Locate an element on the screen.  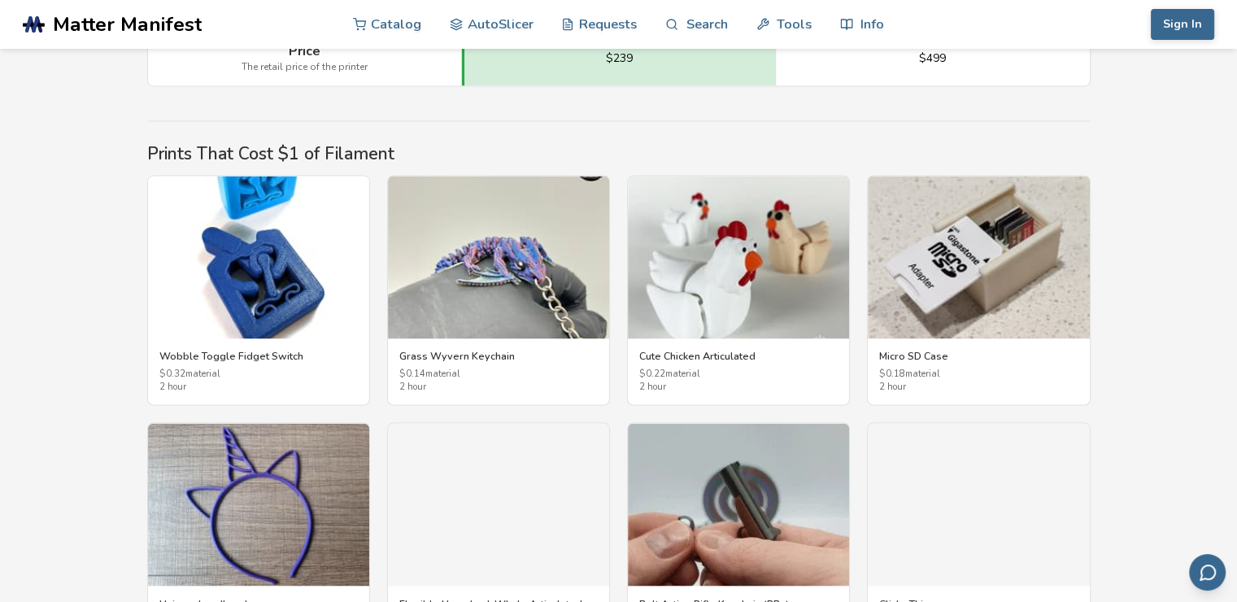
span: $499 is located at coordinates (932, 59).